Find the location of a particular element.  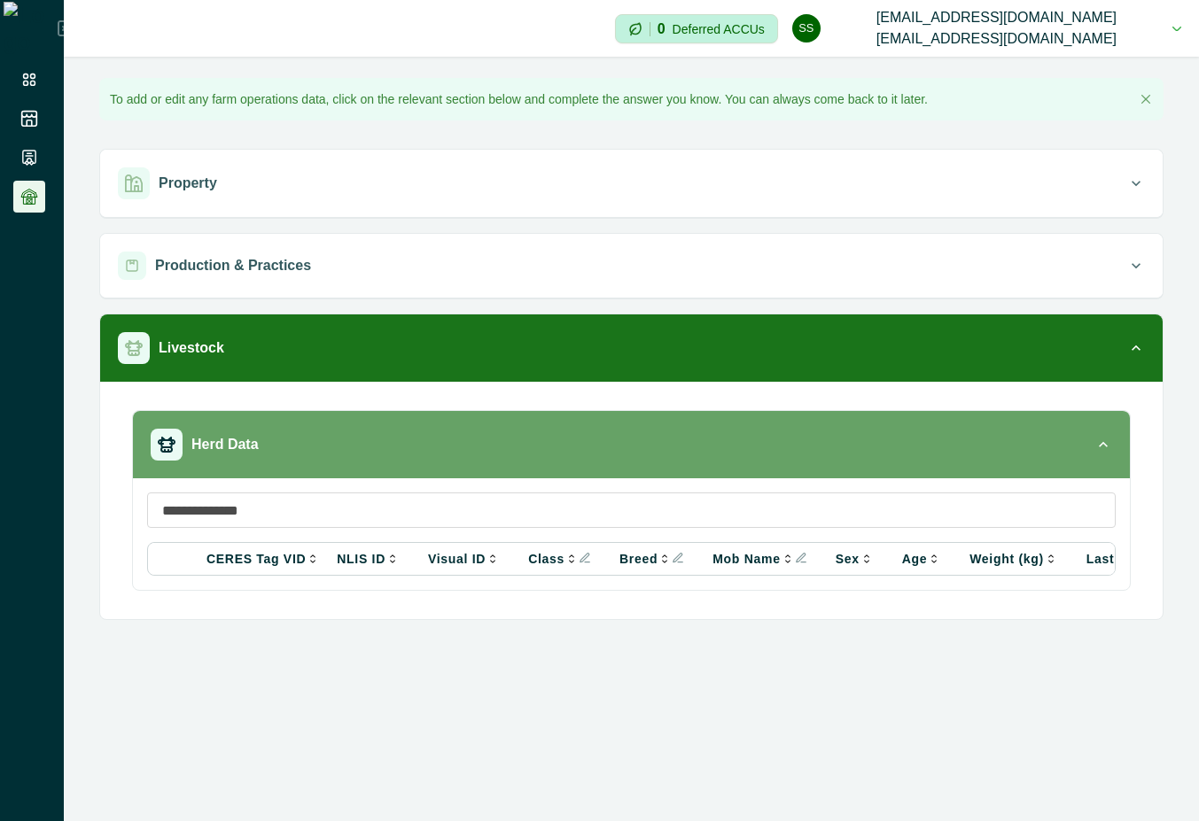

p: Last Weighed is located at coordinates (1130, 559).